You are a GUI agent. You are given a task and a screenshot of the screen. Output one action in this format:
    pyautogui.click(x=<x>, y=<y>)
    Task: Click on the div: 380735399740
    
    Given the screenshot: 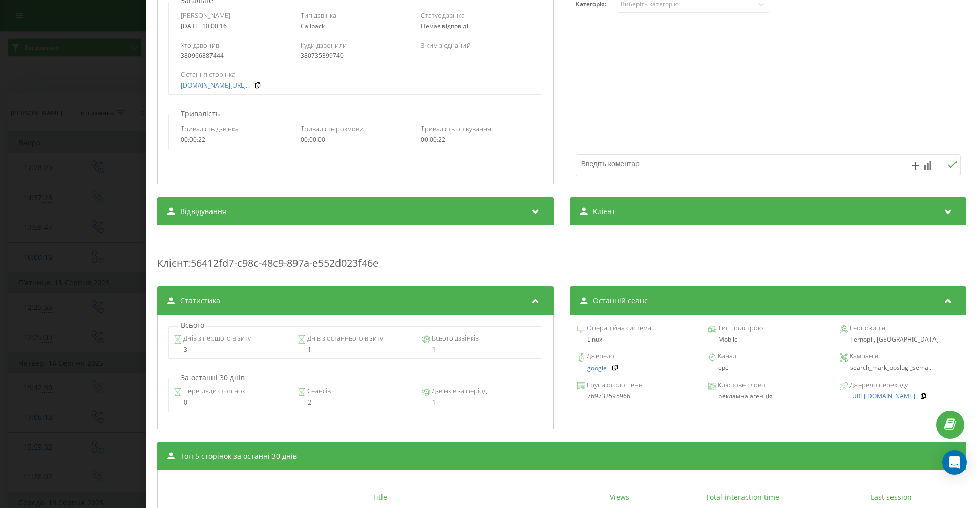 What is the action you would take?
    pyautogui.click(x=355, y=56)
    